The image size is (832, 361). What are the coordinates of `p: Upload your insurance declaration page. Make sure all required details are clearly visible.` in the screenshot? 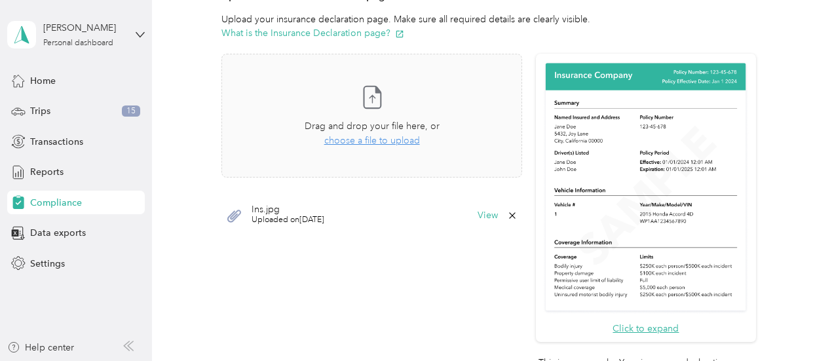 It's located at (489, 26).